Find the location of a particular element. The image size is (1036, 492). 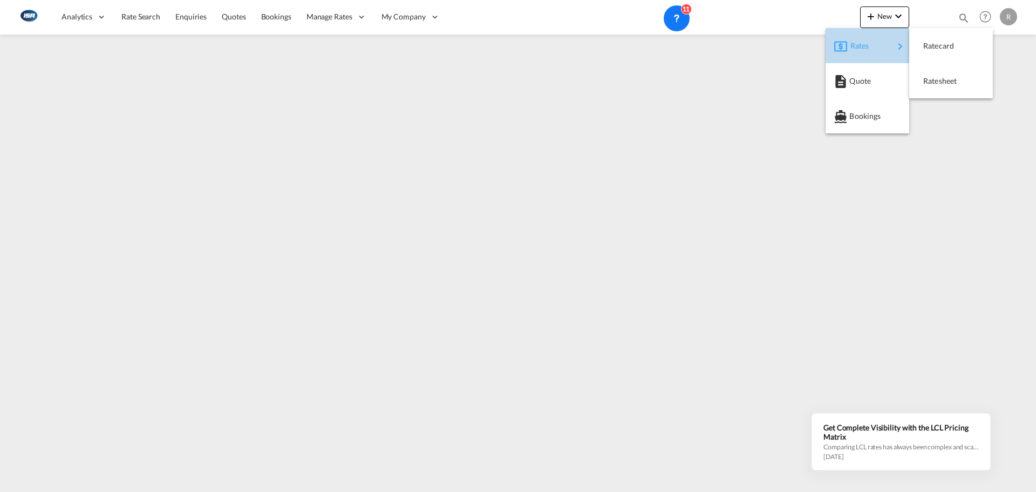

span: Quote is located at coordinates (856, 81).